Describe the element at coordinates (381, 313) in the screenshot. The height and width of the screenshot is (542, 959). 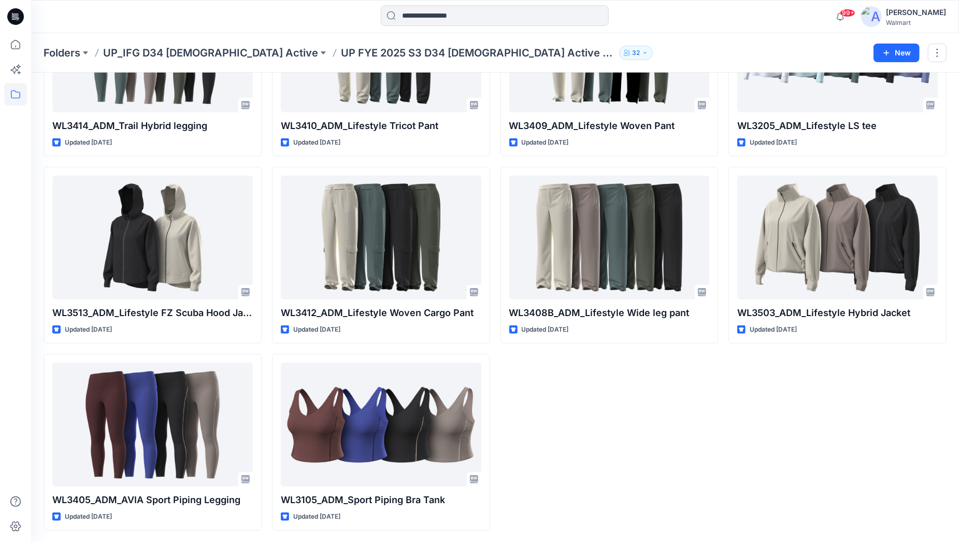
I see `p: WL3412_ADM_Lifestyle Woven Cargo Pant` at that location.